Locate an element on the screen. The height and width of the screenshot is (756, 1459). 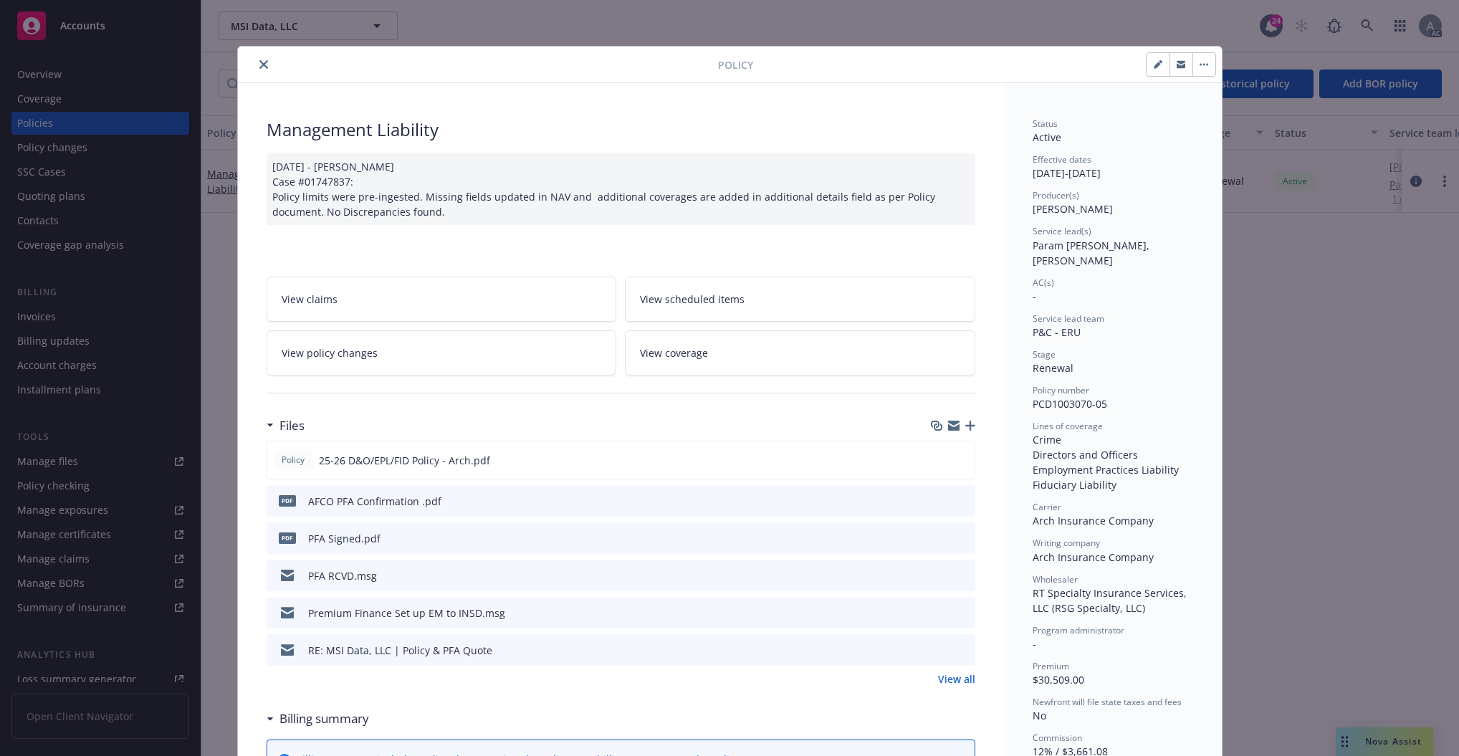
span: 25-26 D&O/EPL/FID Policy - Arch.pdf is located at coordinates (404, 460).